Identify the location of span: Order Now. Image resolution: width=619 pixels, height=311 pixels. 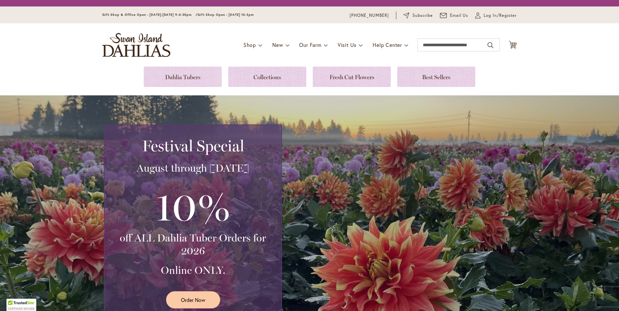
(193, 300).